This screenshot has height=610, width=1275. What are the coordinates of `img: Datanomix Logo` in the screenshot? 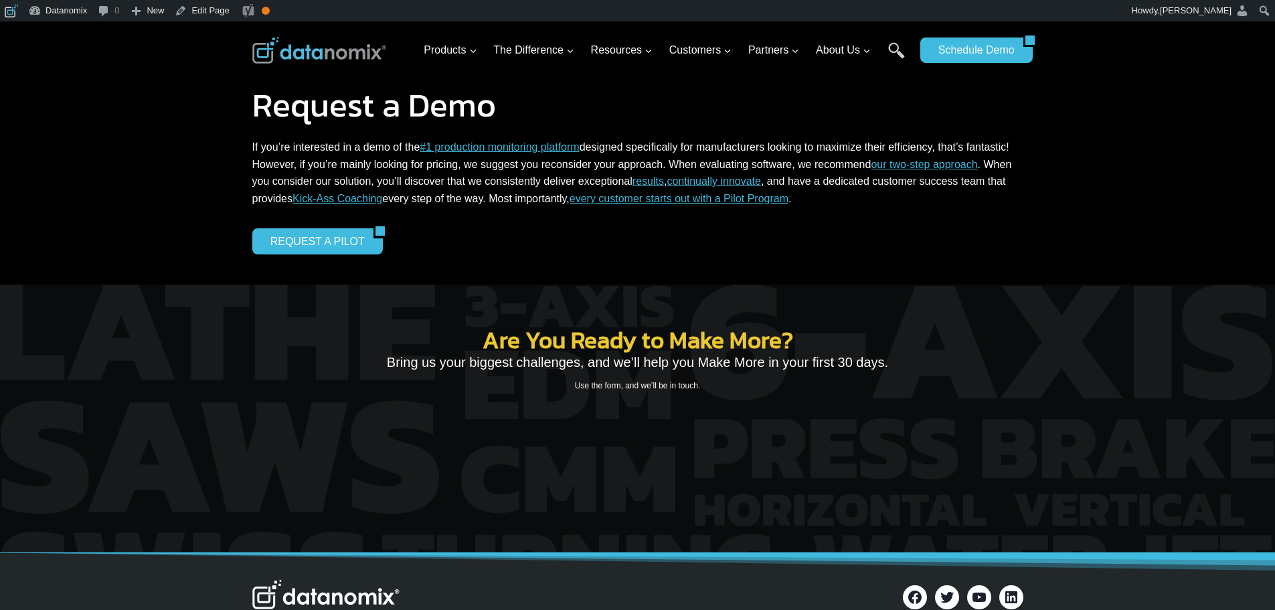 It's located at (326, 594).